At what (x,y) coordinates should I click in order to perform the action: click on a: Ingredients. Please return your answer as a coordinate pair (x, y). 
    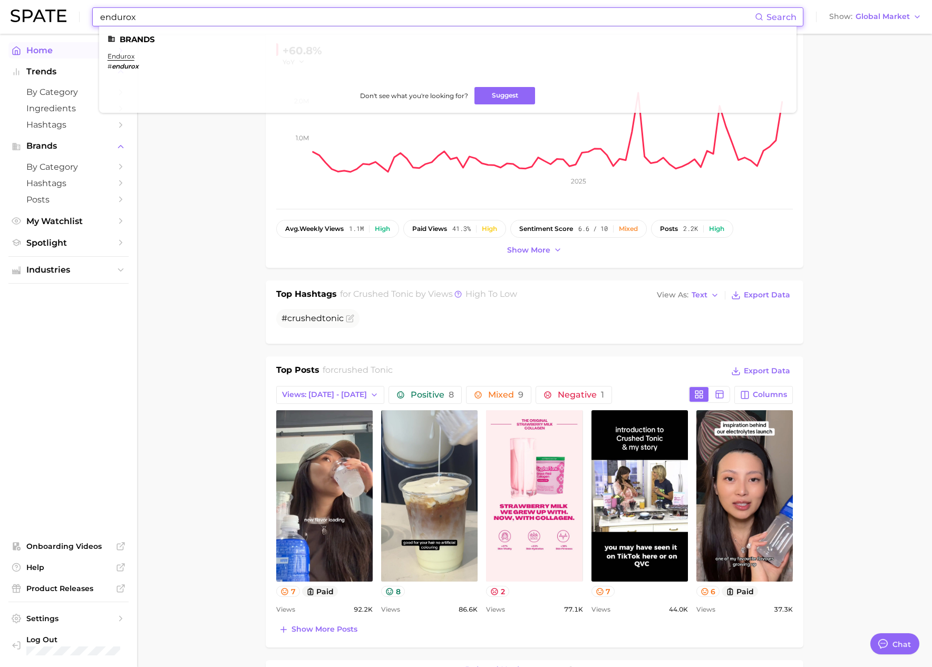
    Looking at the image, I should click on (69, 108).